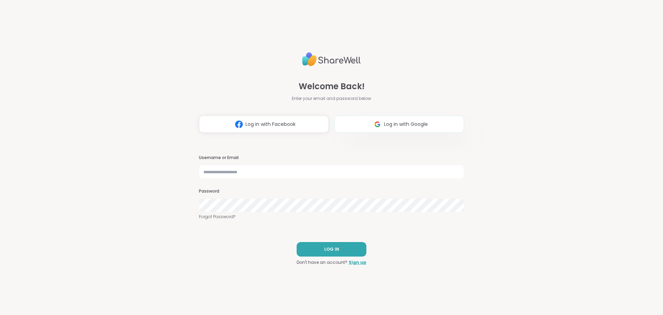 The image size is (663, 315). Describe the element at coordinates (332, 157) in the screenshot. I see `h3: Username or Email` at that location.